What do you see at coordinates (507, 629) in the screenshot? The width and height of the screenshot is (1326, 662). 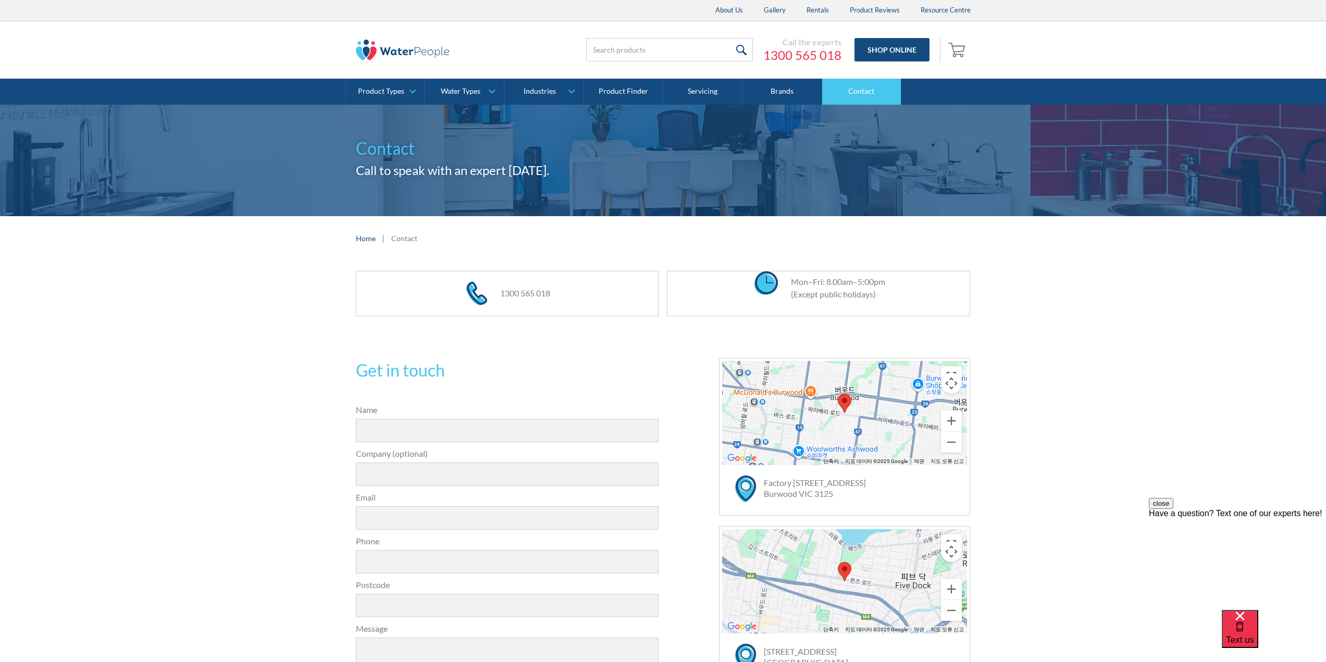 I see `label: Message` at bounding box center [507, 629].